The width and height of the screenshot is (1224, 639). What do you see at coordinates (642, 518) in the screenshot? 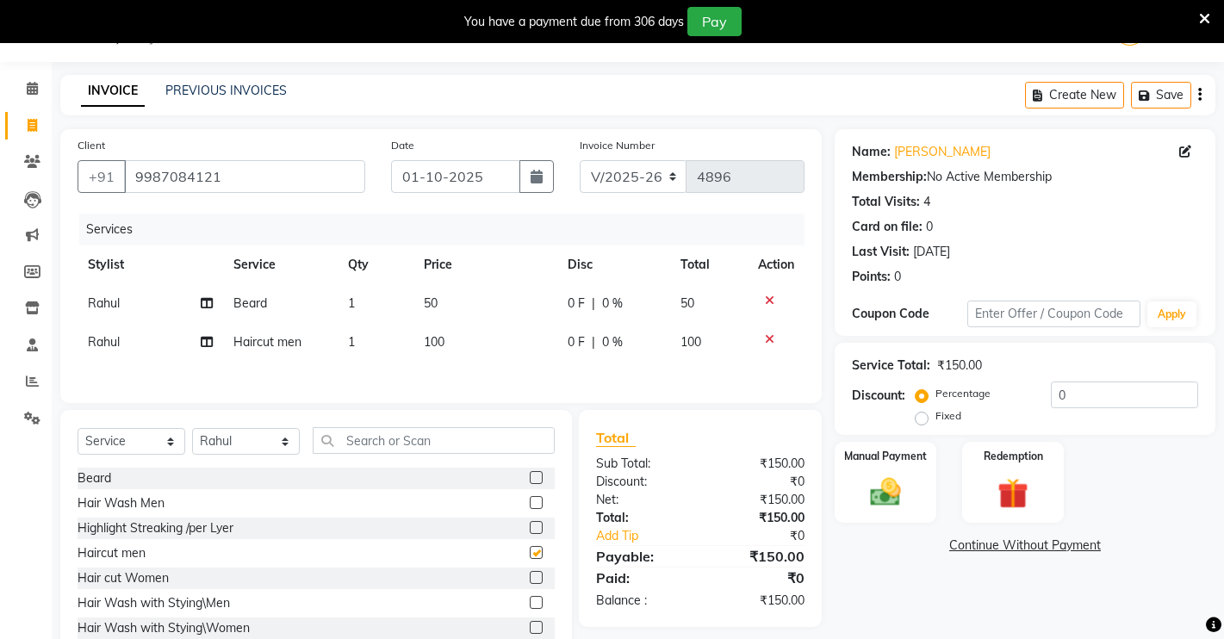
I see `div: Total:` at bounding box center [642, 518].